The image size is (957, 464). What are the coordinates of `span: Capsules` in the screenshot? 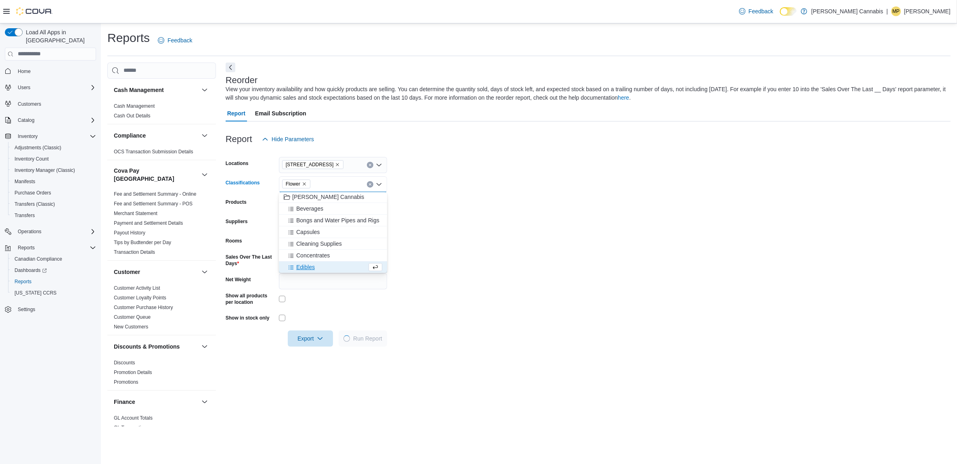 It's located at (308, 232).